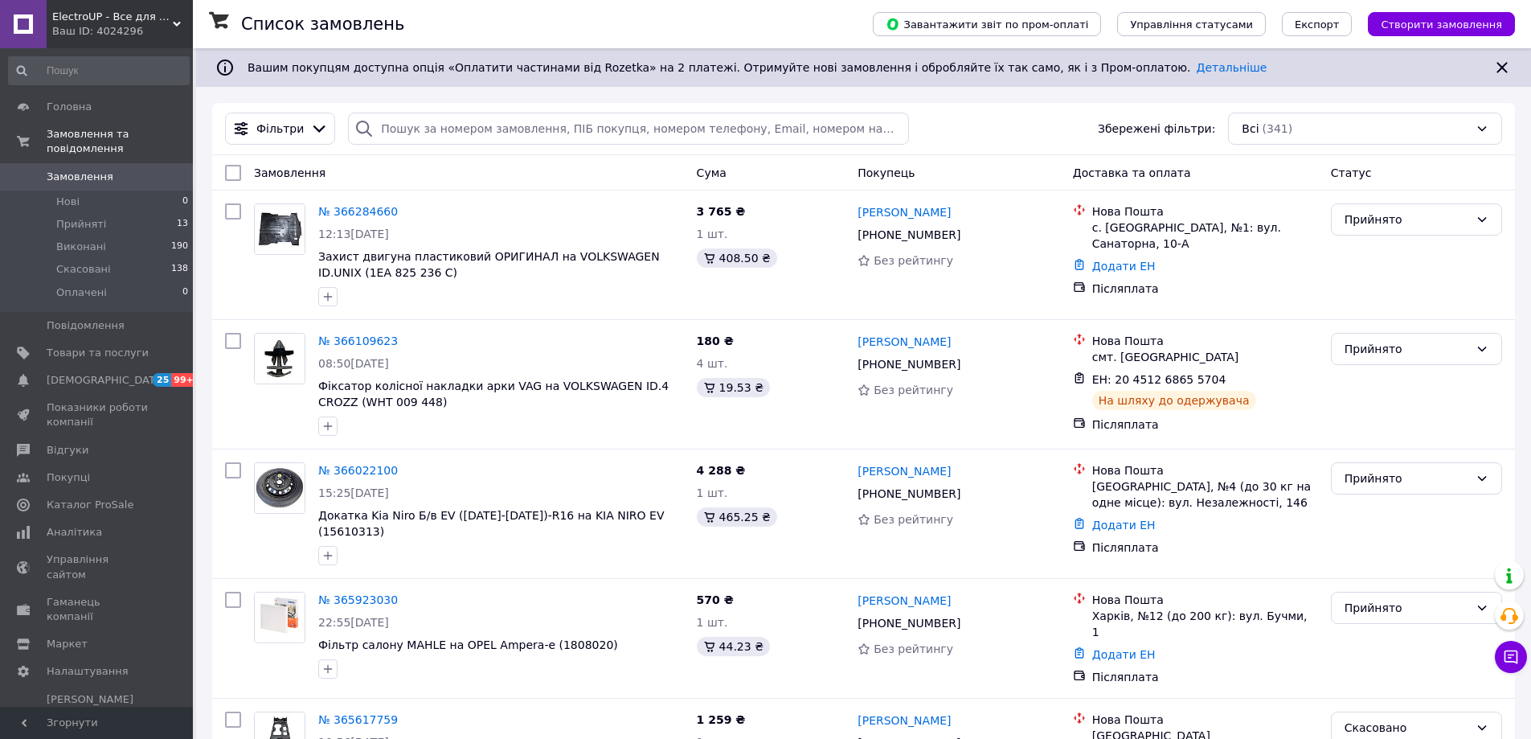 The width and height of the screenshot is (1531, 739). Describe the element at coordinates (987, 24) in the screenshot. I see `button: Завантажити звіт по пром-оплаті` at that location.